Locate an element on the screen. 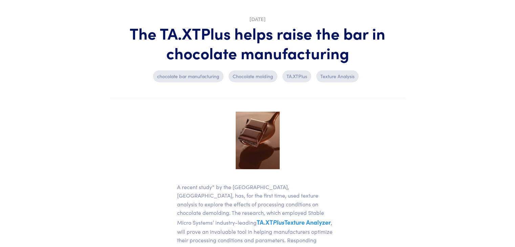 The height and width of the screenshot is (247, 515). p: chocolate bar manufacturing is located at coordinates (188, 76).